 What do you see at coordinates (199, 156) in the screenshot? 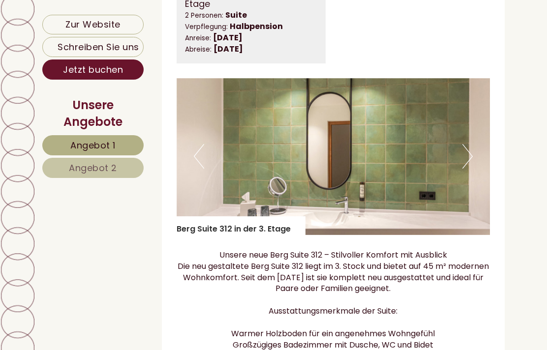
I see `button: Previous` at bounding box center [199, 156].